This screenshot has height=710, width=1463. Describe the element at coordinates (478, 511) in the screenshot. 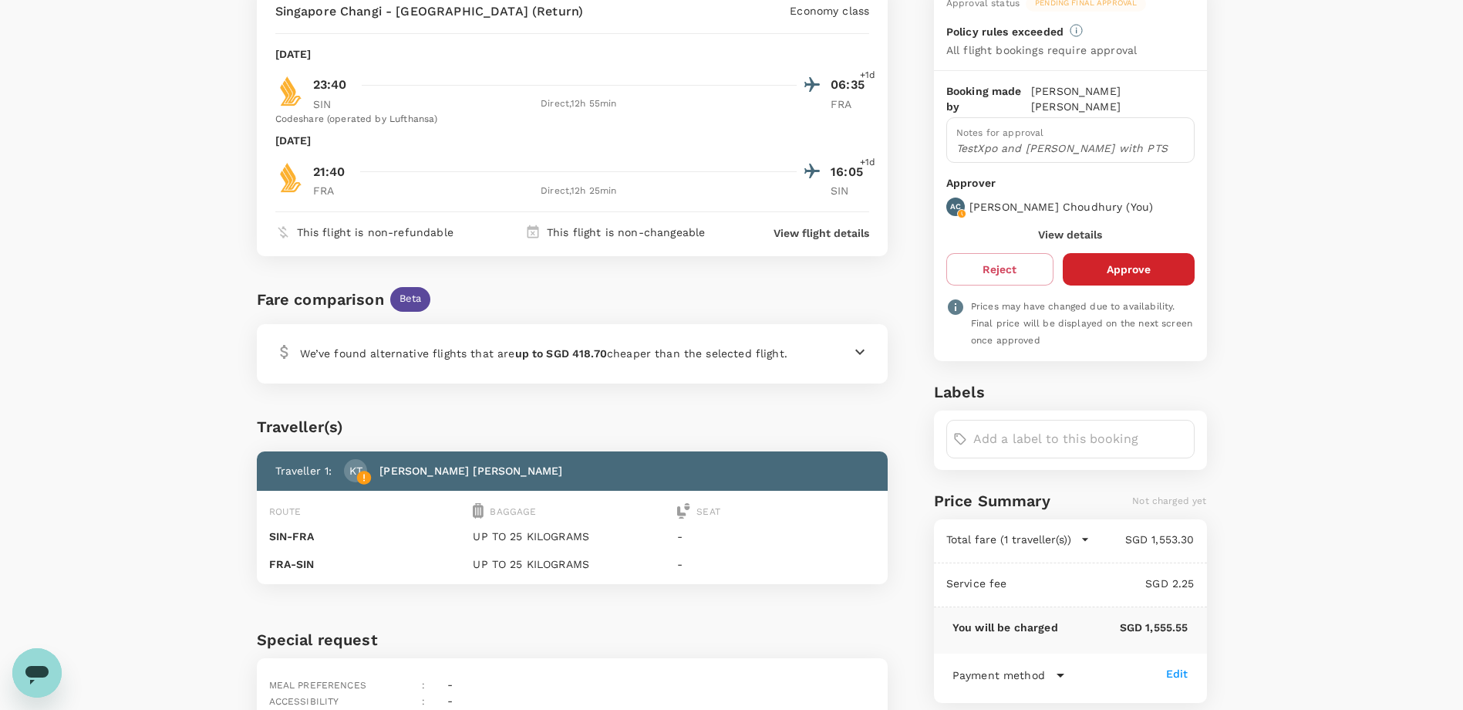

I see `img: baggage-icon` at that location.